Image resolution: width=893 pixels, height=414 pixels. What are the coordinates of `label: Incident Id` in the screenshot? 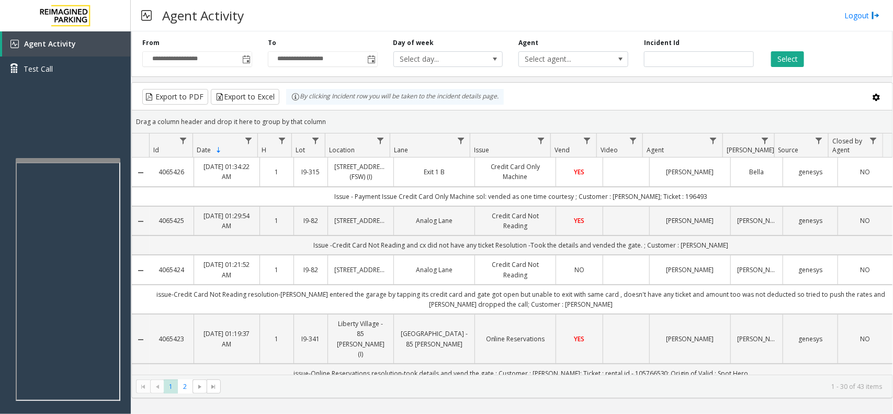 It's located at (661, 43).